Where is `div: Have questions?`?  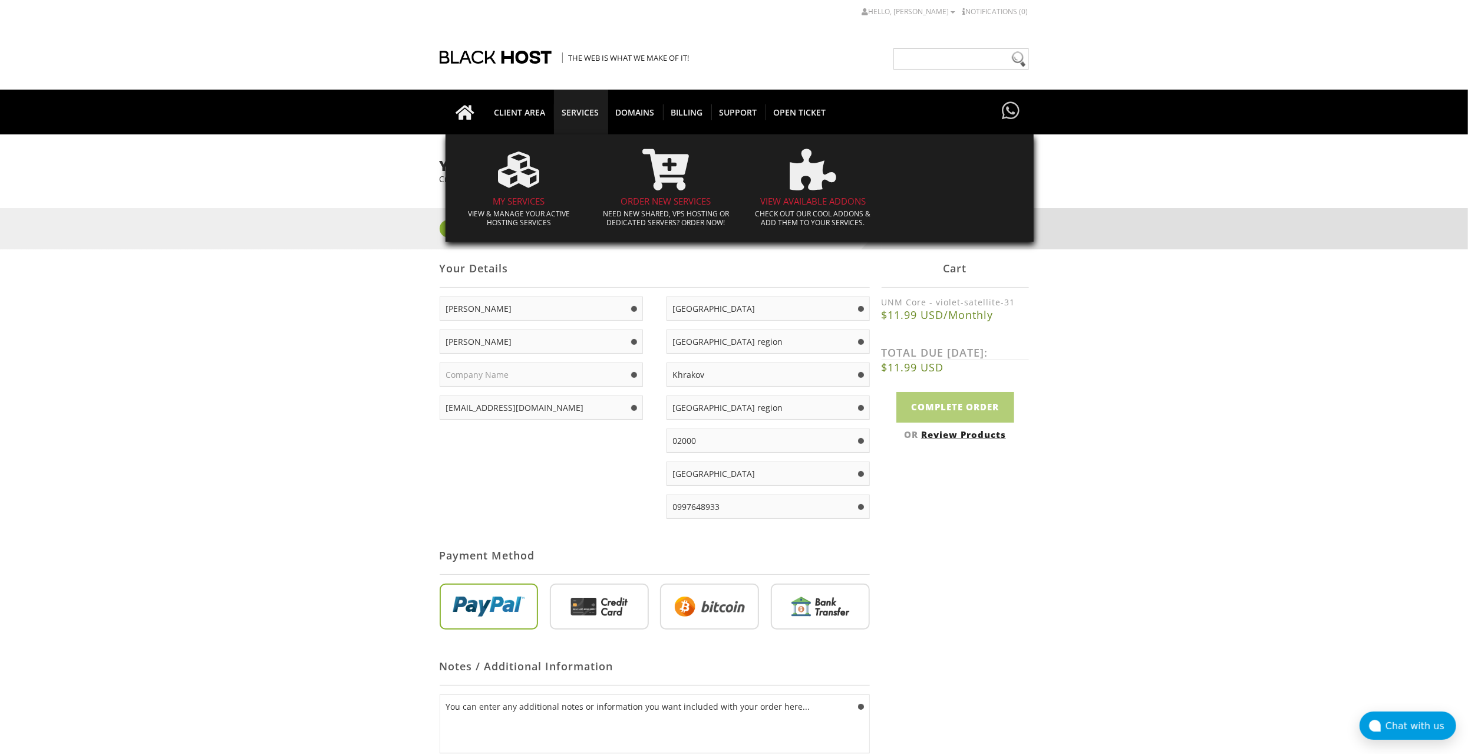 div: Have questions? is located at coordinates (1011, 111).